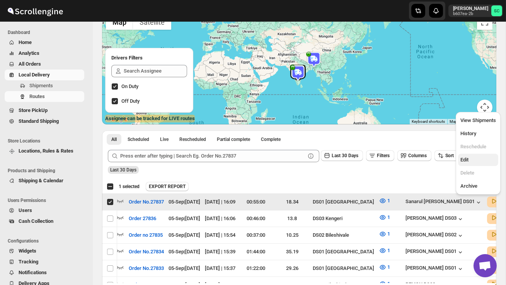 This screenshot has width=506, height=285. Describe the element at coordinates (146, 235) in the screenshot. I see `span: Order no 27835` at that location.